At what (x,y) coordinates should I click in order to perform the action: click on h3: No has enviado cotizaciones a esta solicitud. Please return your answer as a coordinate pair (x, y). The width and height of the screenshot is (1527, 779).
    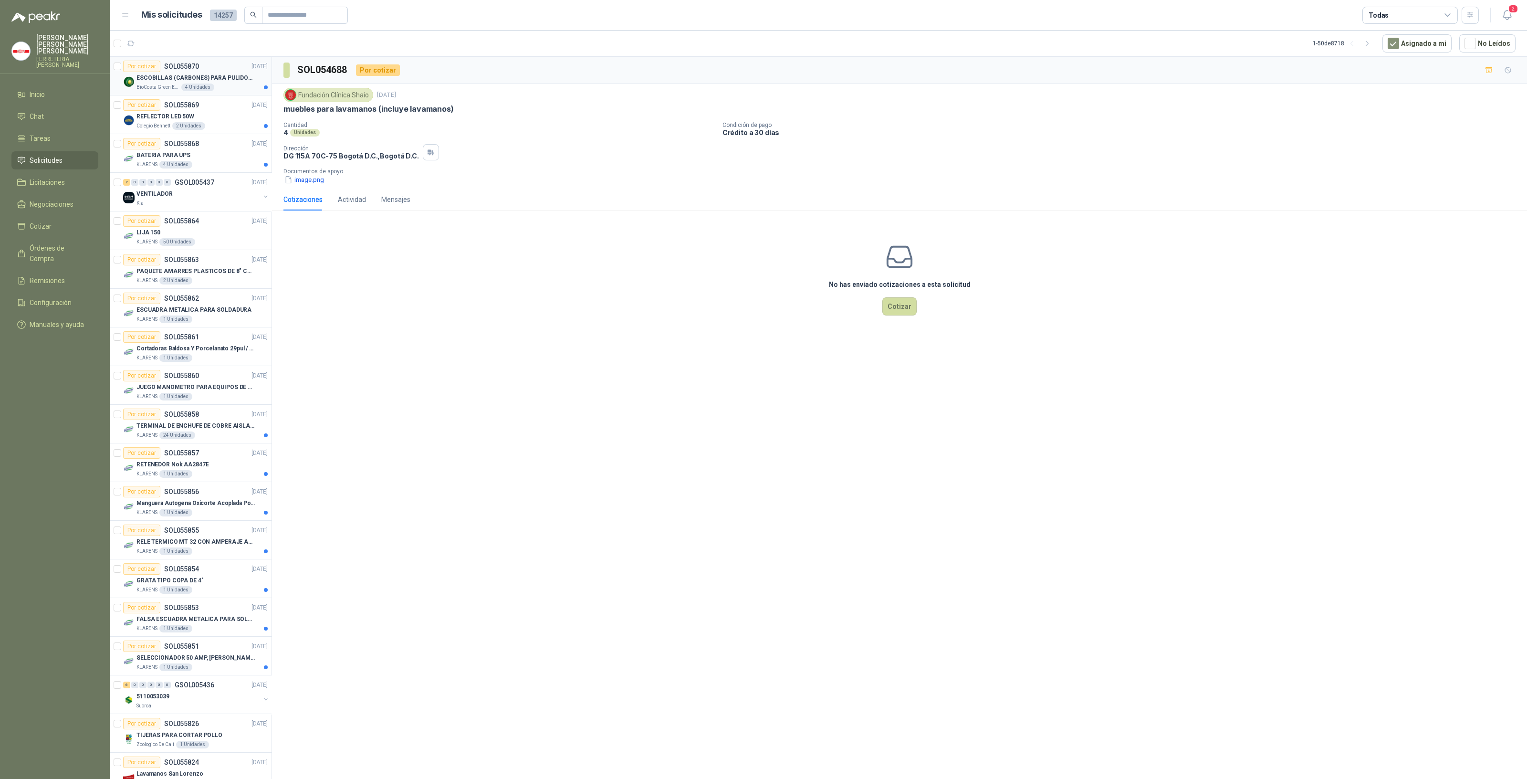
    Looking at the image, I should click on (900, 284).